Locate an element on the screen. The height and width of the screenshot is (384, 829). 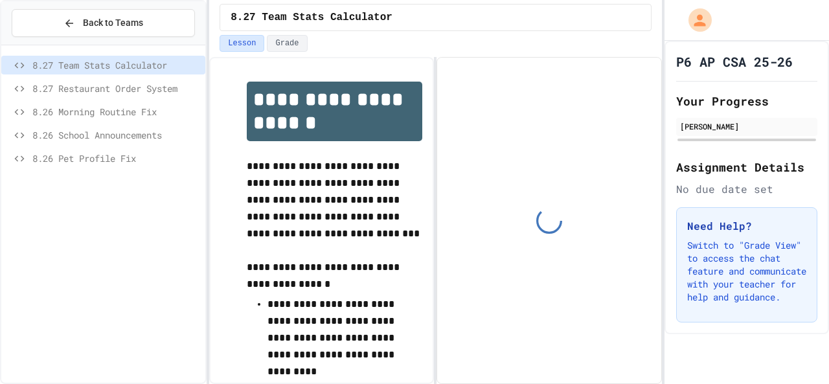
button: Grade is located at coordinates (287, 43).